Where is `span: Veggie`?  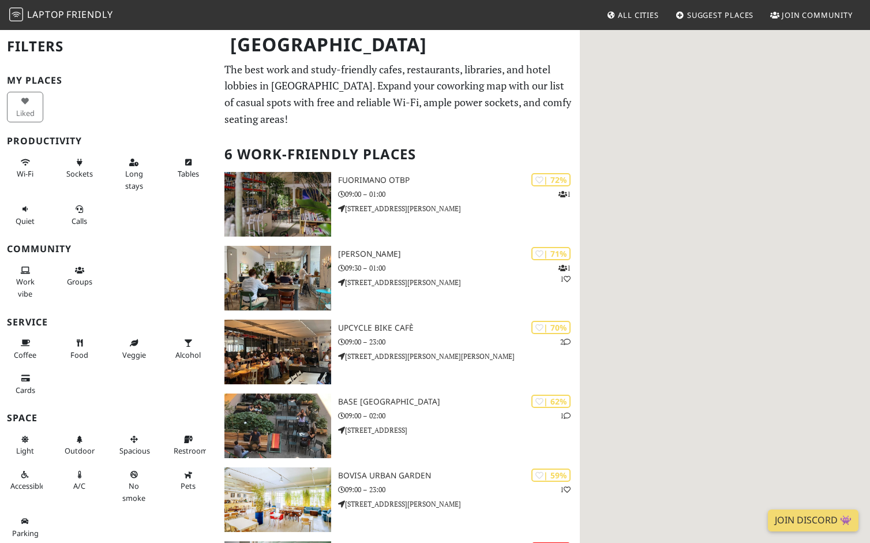
span: Veggie is located at coordinates (134, 355).